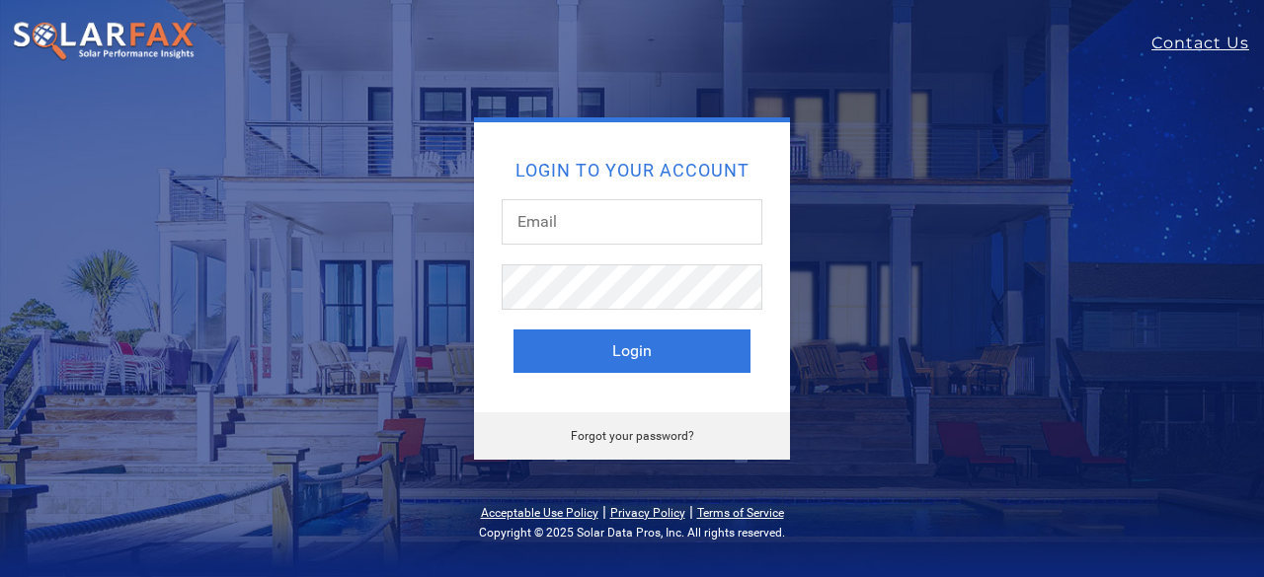 Image resolution: width=1264 pixels, height=577 pixels. I want to click on a: Terms of Service, so click(740, 513).